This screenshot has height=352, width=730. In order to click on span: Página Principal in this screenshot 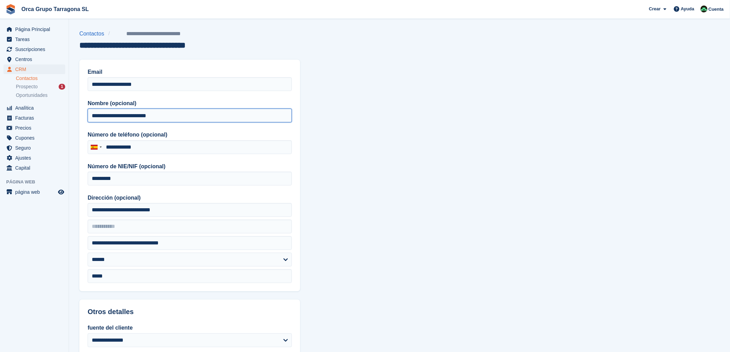, I will do `click(36, 29)`.